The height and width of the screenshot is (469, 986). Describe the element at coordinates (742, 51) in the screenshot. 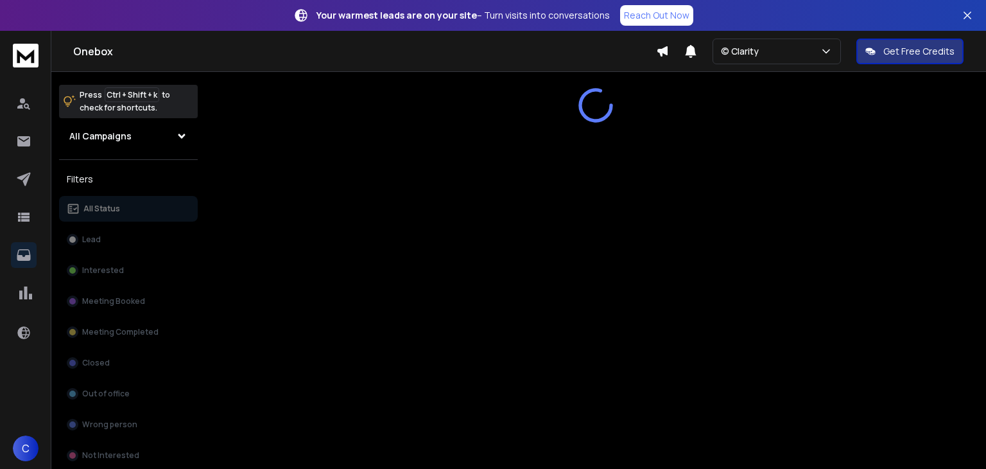

I see `p: © Clarity` at that location.